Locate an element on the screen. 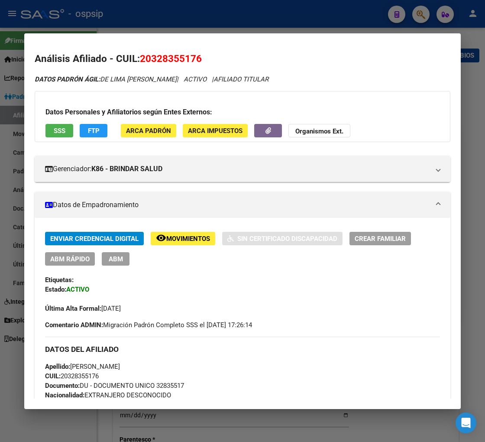 This screenshot has height=442, width=485. button: FTP is located at coordinates (94, 130).